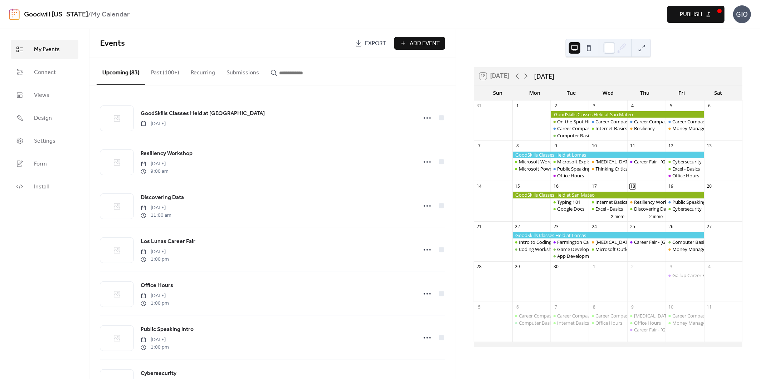 The height and width of the screenshot is (379, 760). What do you see at coordinates (685, 122) in the screenshot?
I see `div: Career Compass West: Your New Job` at bounding box center [685, 122].